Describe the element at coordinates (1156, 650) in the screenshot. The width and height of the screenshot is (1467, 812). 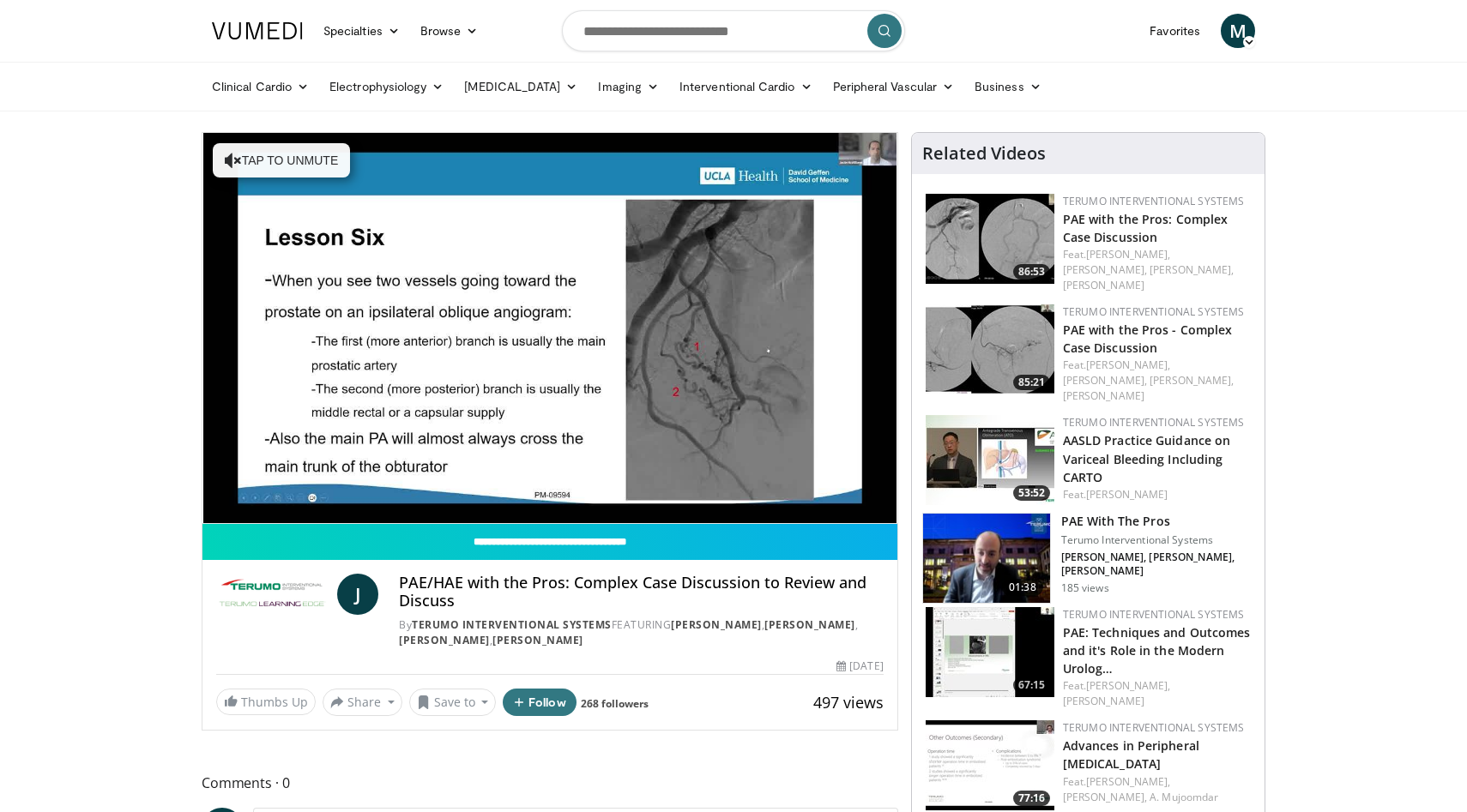
I see `a: PAE: Techniques and Outcomes and it's Role in the Modern Urolog…` at that location.